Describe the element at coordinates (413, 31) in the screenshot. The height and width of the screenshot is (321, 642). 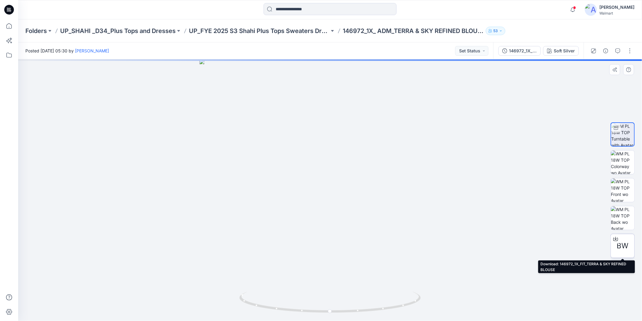
I see `p: 146972_1X_ ADM_TERRA & SKY REFINED BLOUSE` at that location.